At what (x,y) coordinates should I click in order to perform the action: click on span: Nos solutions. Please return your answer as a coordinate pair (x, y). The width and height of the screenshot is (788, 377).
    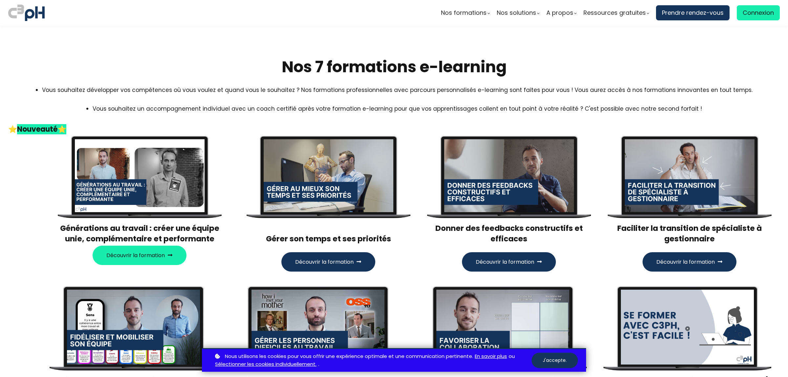
    Looking at the image, I should click on (516, 13).